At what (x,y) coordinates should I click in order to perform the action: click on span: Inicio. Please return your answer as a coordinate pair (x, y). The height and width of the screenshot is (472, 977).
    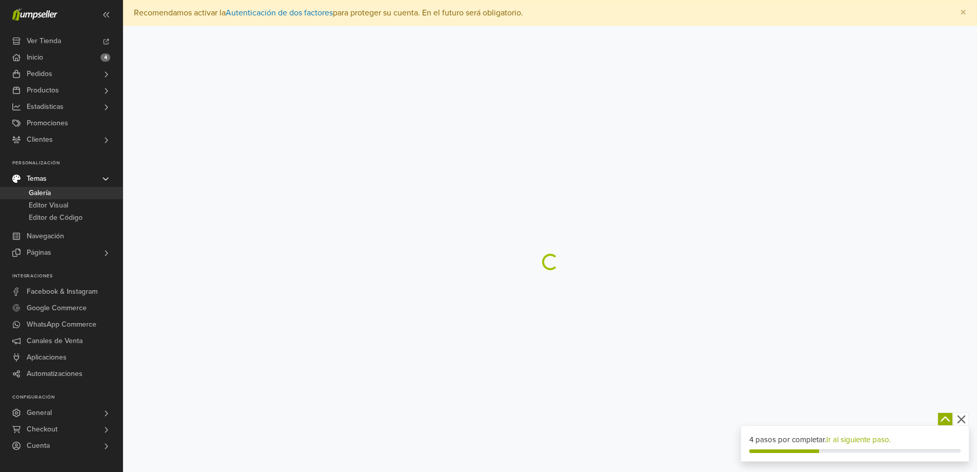
    Looking at the image, I should click on (35, 57).